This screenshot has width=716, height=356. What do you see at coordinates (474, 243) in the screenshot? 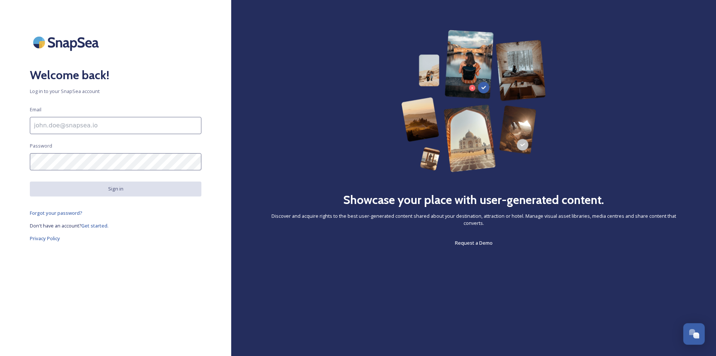
I see `span: Request a Demo` at bounding box center [474, 243].